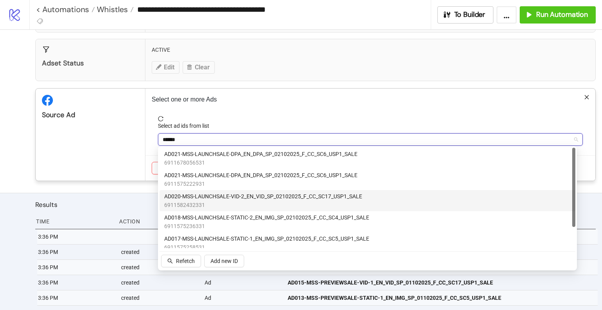 Image resolution: width=602 pixels, height=310 pixels. Describe the element at coordinates (586, 97) in the screenshot. I see `span: close` at that location.